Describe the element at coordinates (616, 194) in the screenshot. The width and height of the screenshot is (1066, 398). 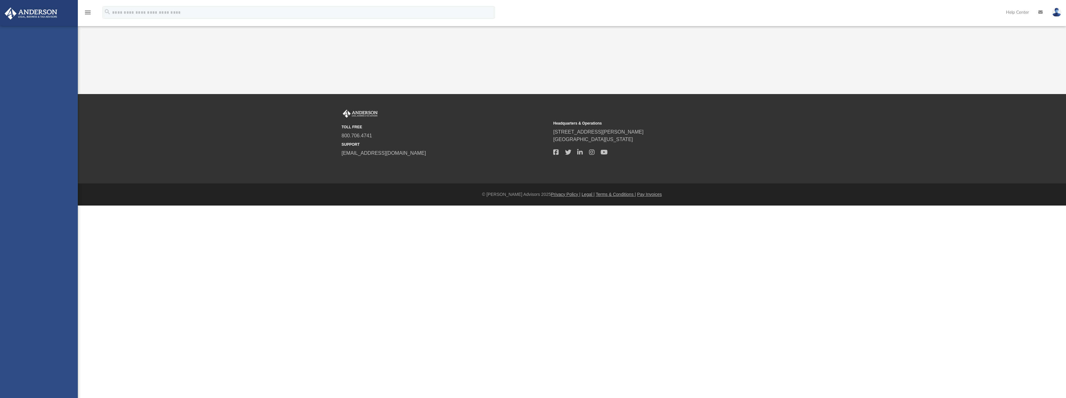
I see `a: Terms & Conditions |` at that location.